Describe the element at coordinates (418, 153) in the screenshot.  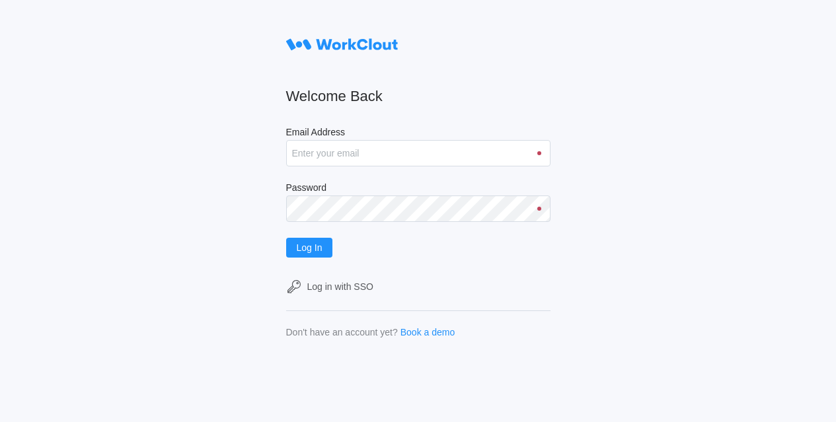
I see `input: Enter your email` at that location.